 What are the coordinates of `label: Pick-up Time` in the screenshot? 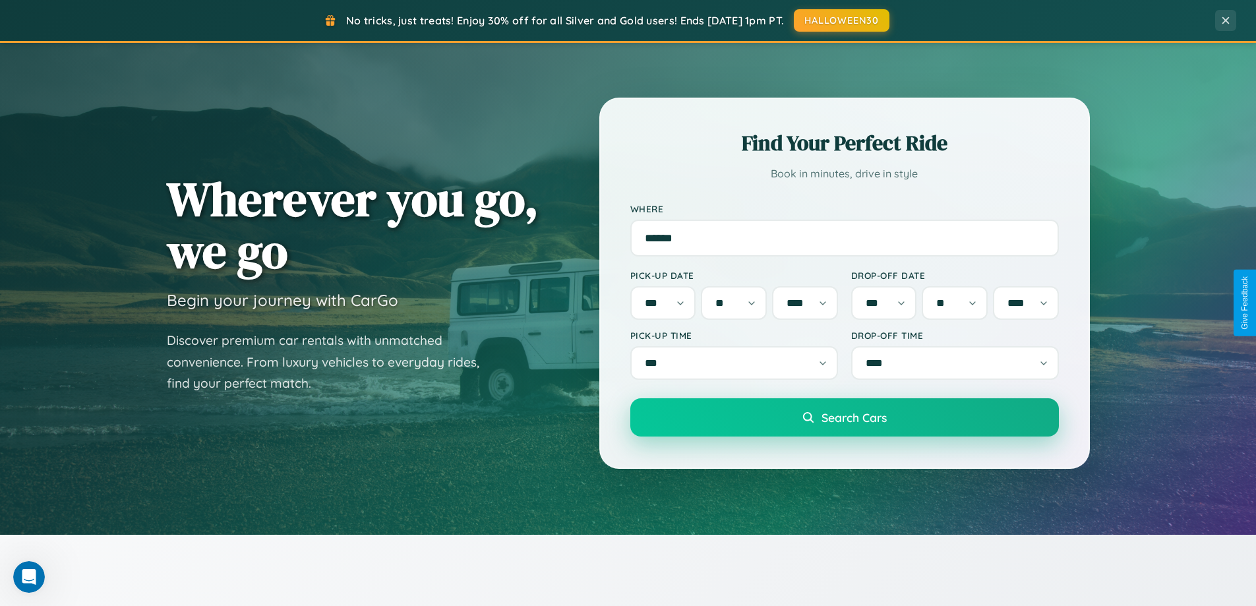 It's located at (734, 335).